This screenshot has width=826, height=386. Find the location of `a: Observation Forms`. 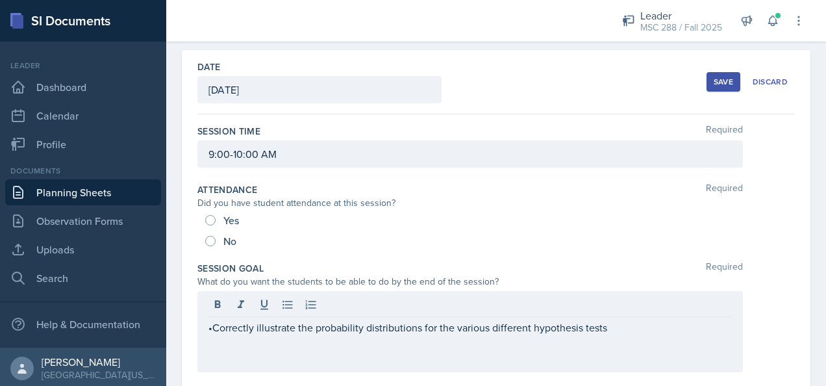

a: Observation Forms is located at coordinates (83, 221).